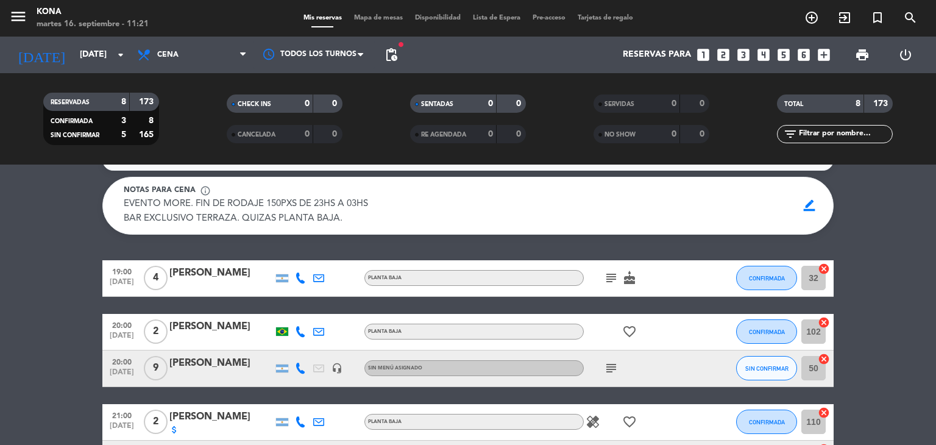 The width and height of the screenshot is (936, 445). I want to click on i: add_box, so click(824, 55).